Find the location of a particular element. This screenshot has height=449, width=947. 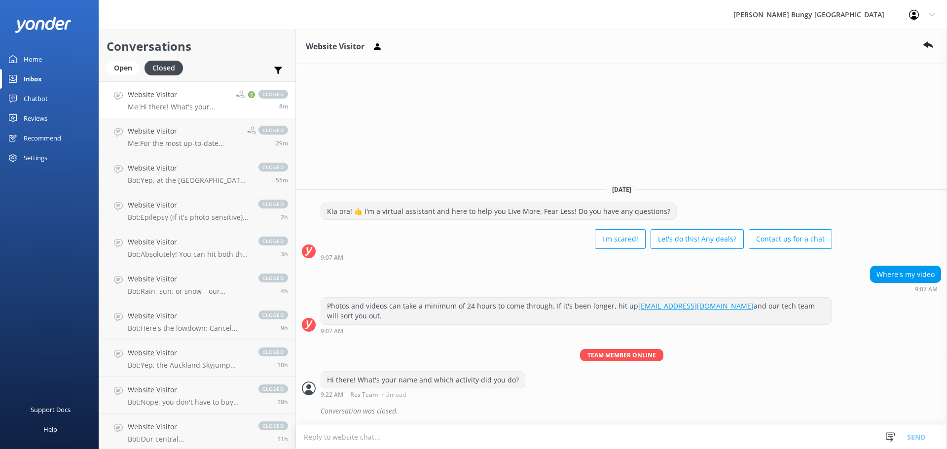

a: Website VisitorBot:Rain, sun, or snow—our activities usually go ahead in most weather conditions.... is located at coordinates (197, 285).